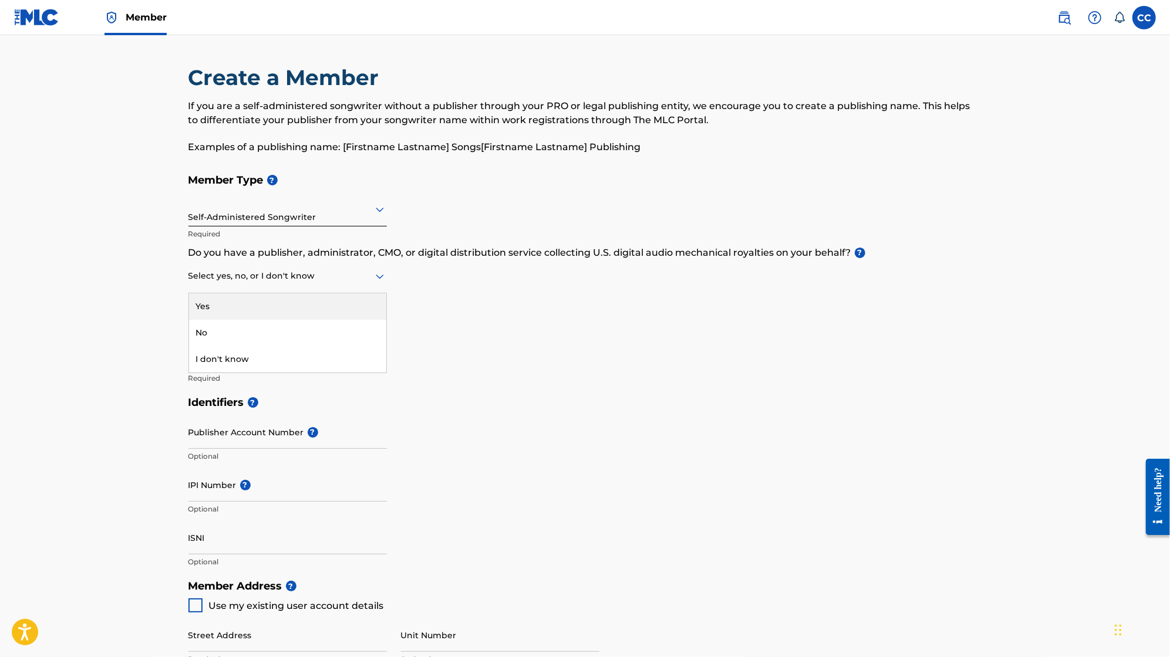 The image size is (1170, 657). What do you see at coordinates (112, 18) in the screenshot?
I see `img: Top Rightsholder` at bounding box center [112, 18].